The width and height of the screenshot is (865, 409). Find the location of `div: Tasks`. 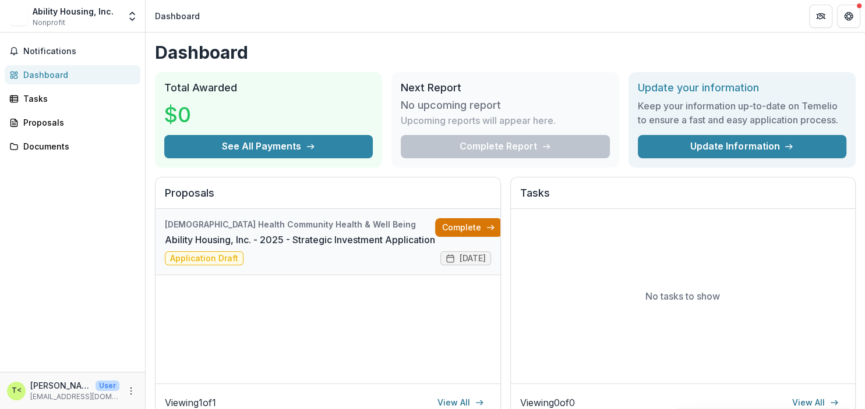

div: Tasks is located at coordinates (77, 98).